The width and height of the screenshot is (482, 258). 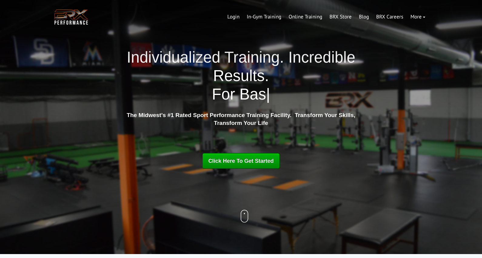 I want to click on strong: The Midwest's #1 Rated Sport Performance Training Facility. Transform Your Skills, Transform Your..., so click(x=241, y=119).